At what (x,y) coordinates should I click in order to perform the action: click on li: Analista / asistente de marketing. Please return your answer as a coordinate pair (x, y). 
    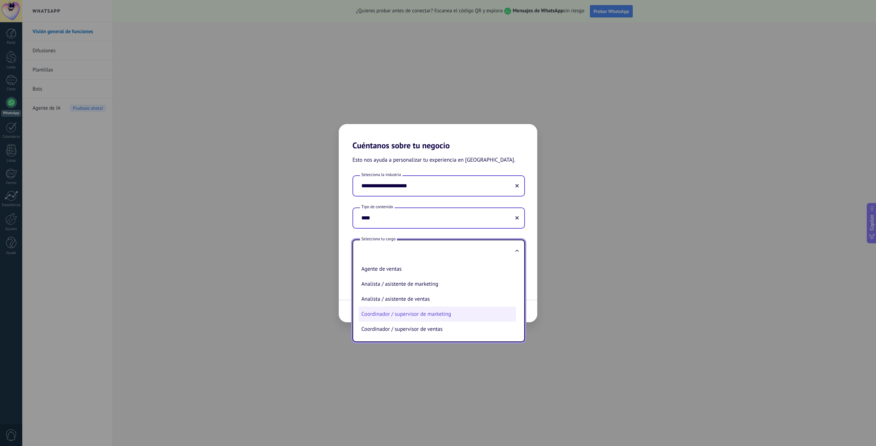
    Looking at the image, I should click on (437, 284).